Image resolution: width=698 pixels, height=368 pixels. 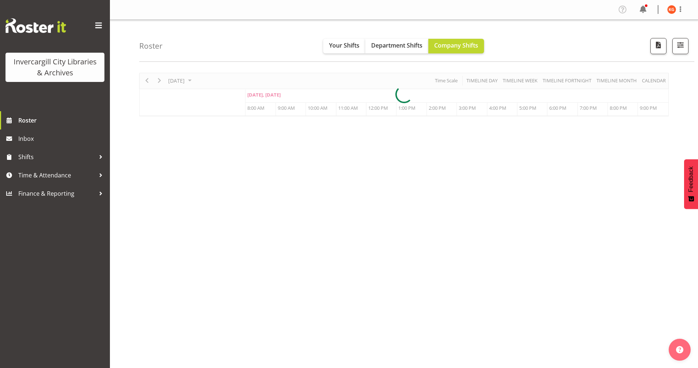 What do you see at coordinates (55, 67) in the screenshot?
I see `div: Invercargill City Libraries & Archives` at bounding box center [55, 67].